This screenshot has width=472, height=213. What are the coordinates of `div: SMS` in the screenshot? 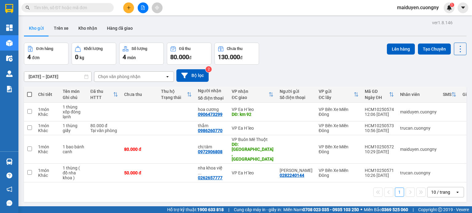 It's located at (447, 95).